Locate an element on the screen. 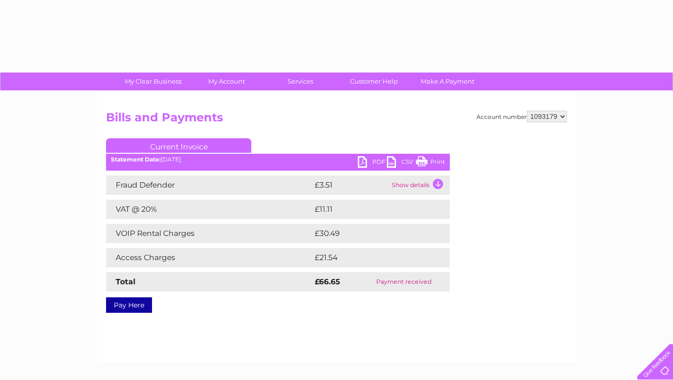 Image resolution: width=673 pixels, height=380 pixels. td: Show details is located at coordinates (419, 185).